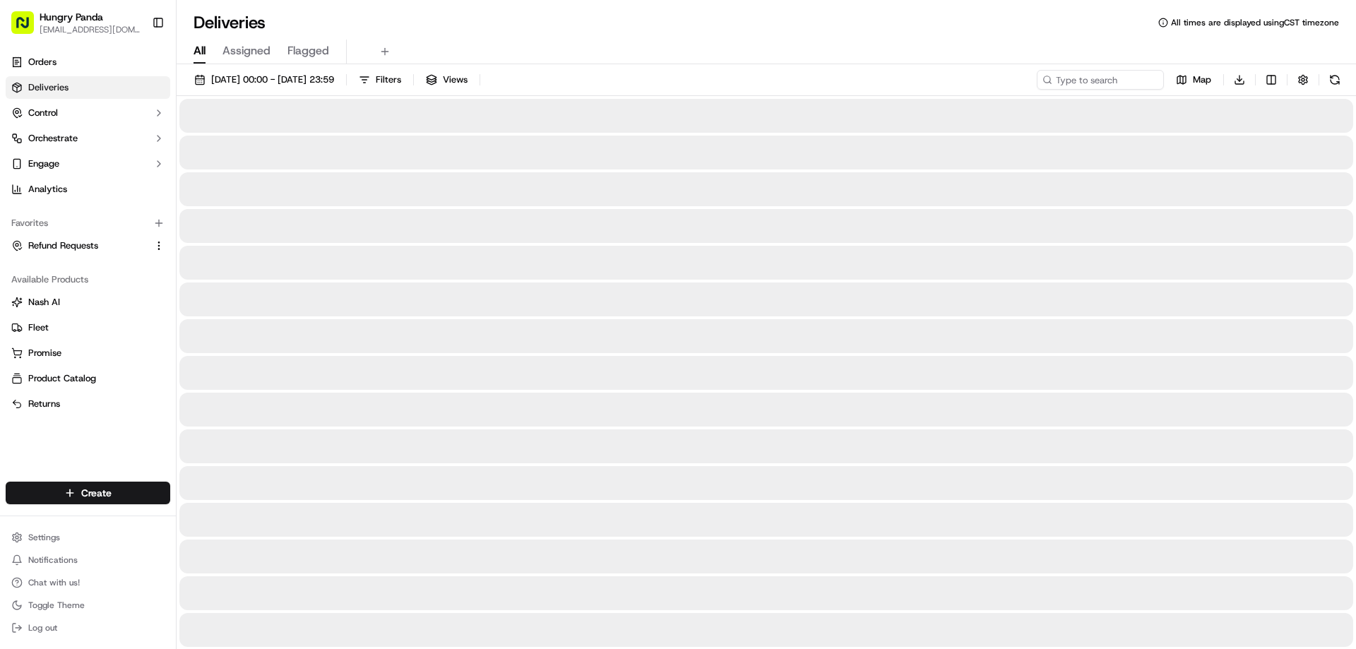 The image size is (1356, 649). What do you see at coordinates (88, 353) in the screenshot?
I see `a: Promise` at bounding box center [88, 353].